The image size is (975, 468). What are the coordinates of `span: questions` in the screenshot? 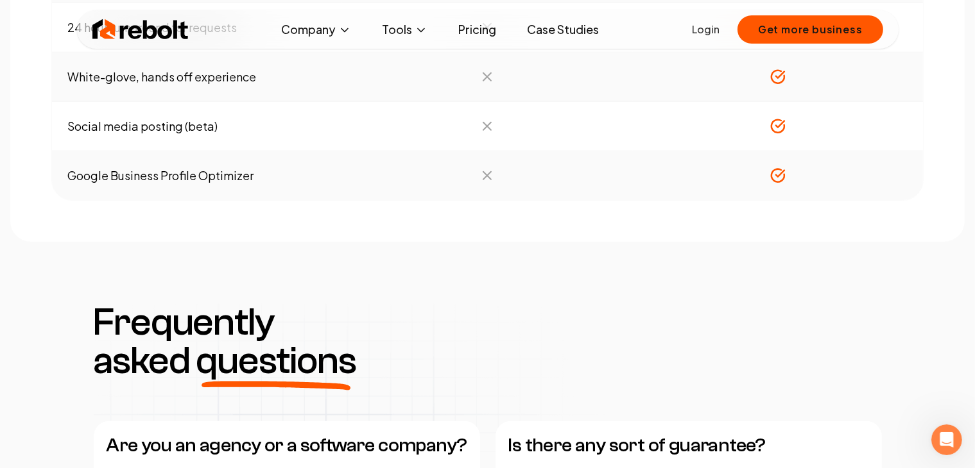 It's located at (275, 361).